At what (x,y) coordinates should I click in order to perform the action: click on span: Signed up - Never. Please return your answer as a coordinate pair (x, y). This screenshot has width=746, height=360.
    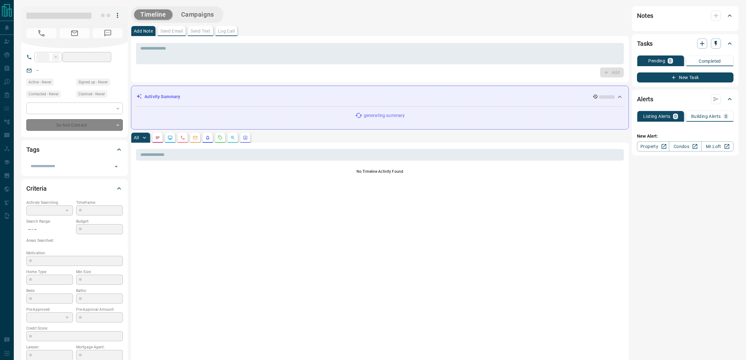
    Looking at the image, I should click on (93, 82).